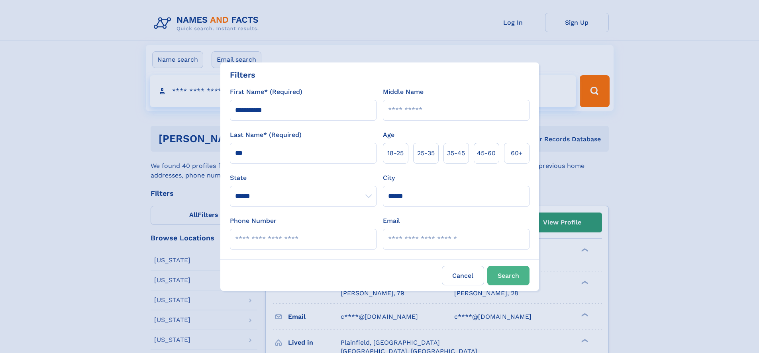 The width and height of the screenshot is (759, 353). I want to click on span: 25‑35, so click(426, 153).